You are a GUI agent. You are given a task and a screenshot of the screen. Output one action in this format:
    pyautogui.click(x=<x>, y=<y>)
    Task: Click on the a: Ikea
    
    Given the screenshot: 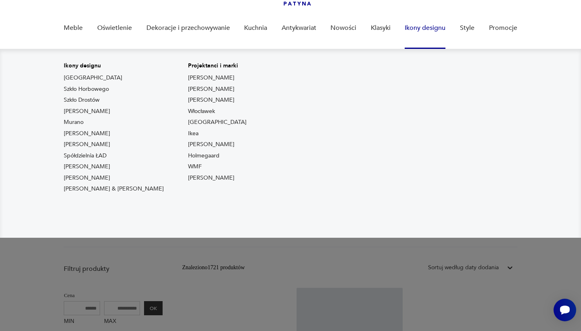 What is the action you would take?
    pyautogui.click(x=193, y=134)
    